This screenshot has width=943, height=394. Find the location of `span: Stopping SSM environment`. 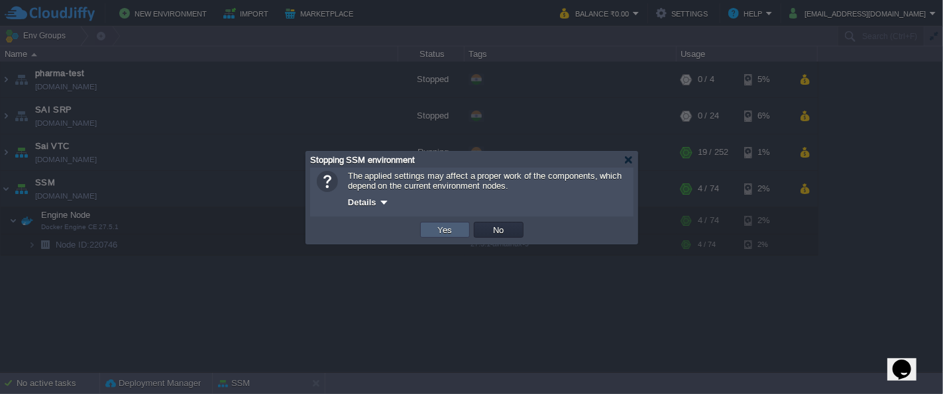

span: Stopping SSM environment is located at coordinates (362, 160).